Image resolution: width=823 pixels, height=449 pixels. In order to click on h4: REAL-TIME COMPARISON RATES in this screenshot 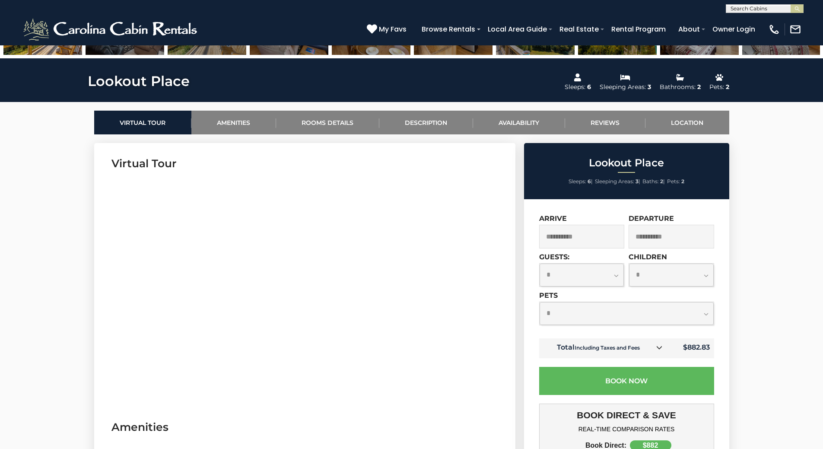, I will do `click(626, 429)`.